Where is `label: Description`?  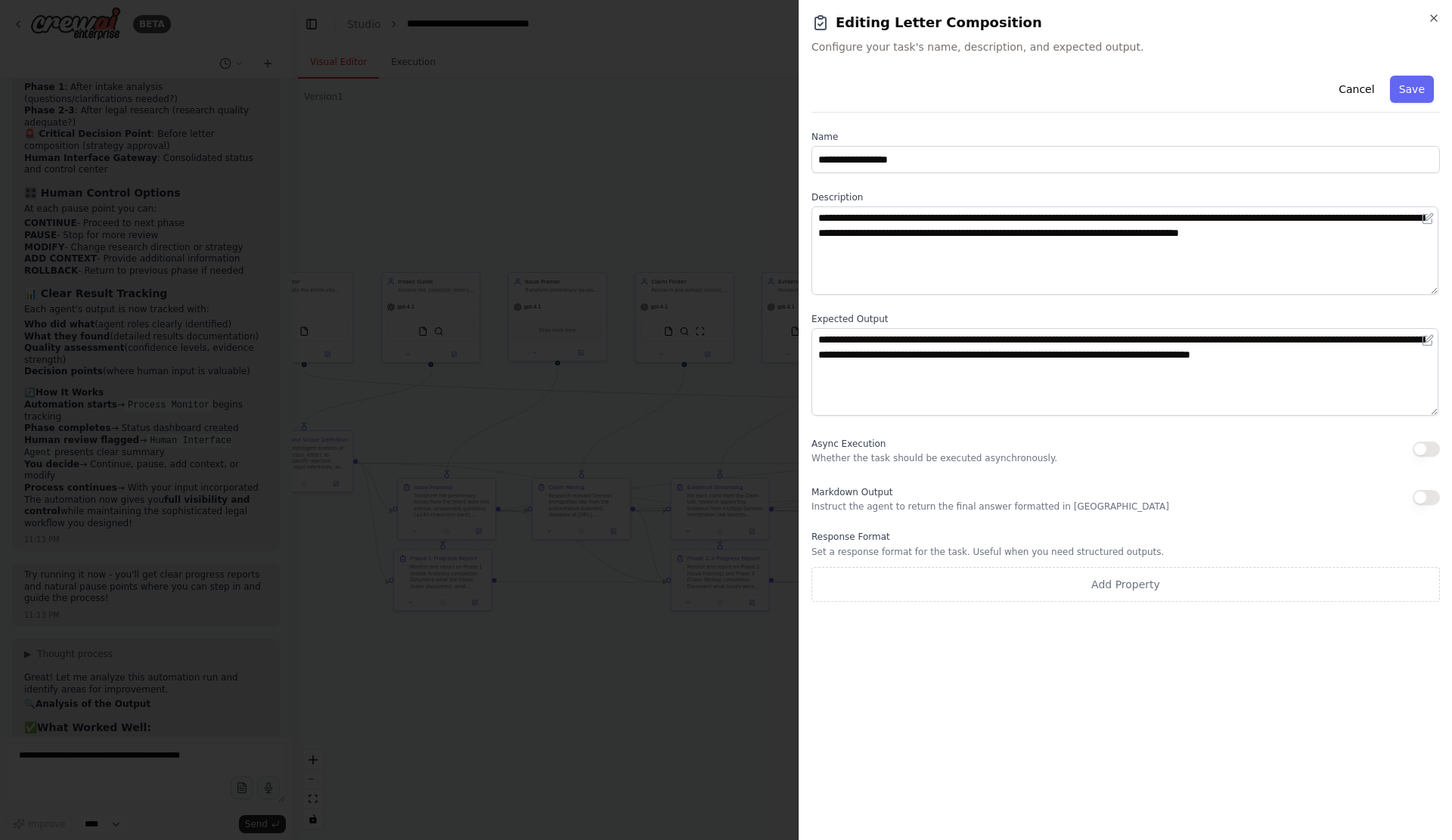
label: Description is located at coordinates (1125, 197).